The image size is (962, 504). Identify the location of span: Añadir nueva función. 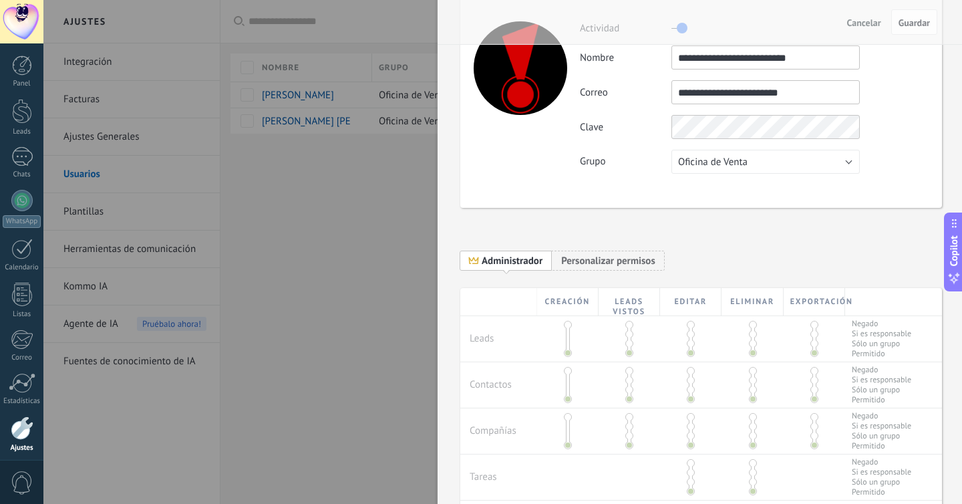
(608, 260).